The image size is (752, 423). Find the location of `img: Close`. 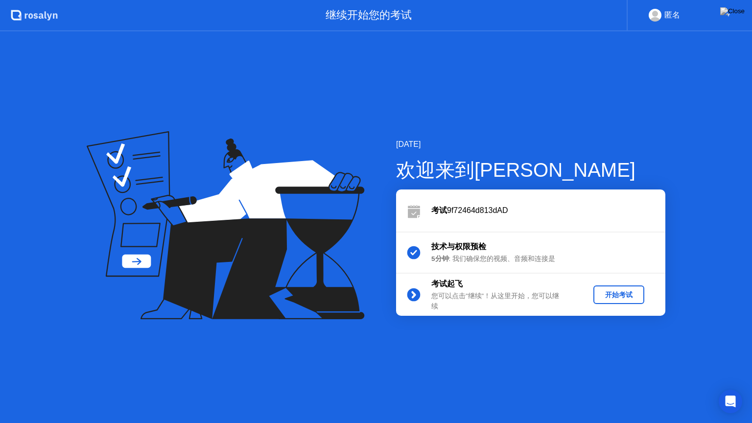

img: Close is located at coordinates (733, 11).